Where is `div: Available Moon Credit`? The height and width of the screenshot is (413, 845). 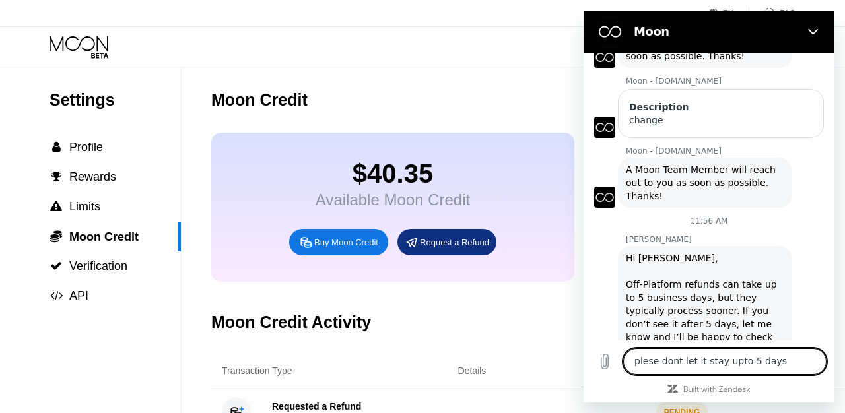 div: Available Moon Credit is located at coordinates (393, 200).